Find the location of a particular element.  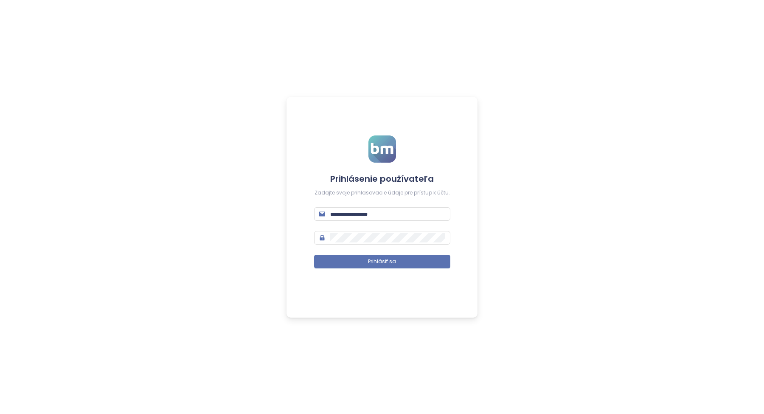

button: Prihlásiť sa is located at coordinates (382, 261).